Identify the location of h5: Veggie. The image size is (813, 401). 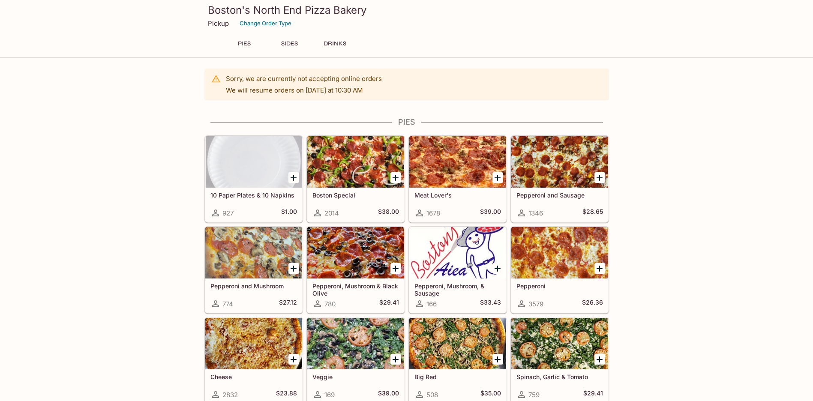
(356, 376).